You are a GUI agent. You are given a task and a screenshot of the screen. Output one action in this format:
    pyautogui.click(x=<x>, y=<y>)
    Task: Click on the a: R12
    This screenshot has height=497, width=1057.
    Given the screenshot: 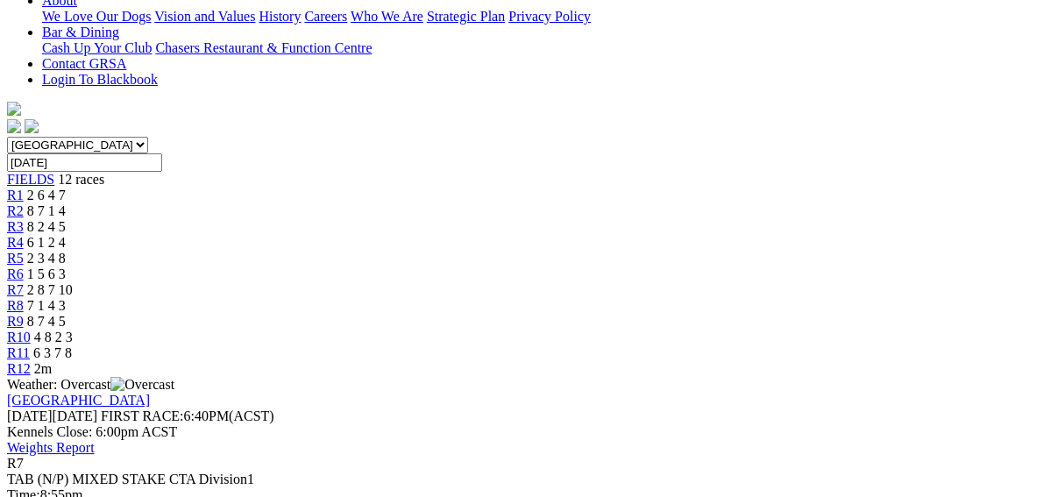 What is the action you would take?
    pyautogui.click(x=18, y=368)
    